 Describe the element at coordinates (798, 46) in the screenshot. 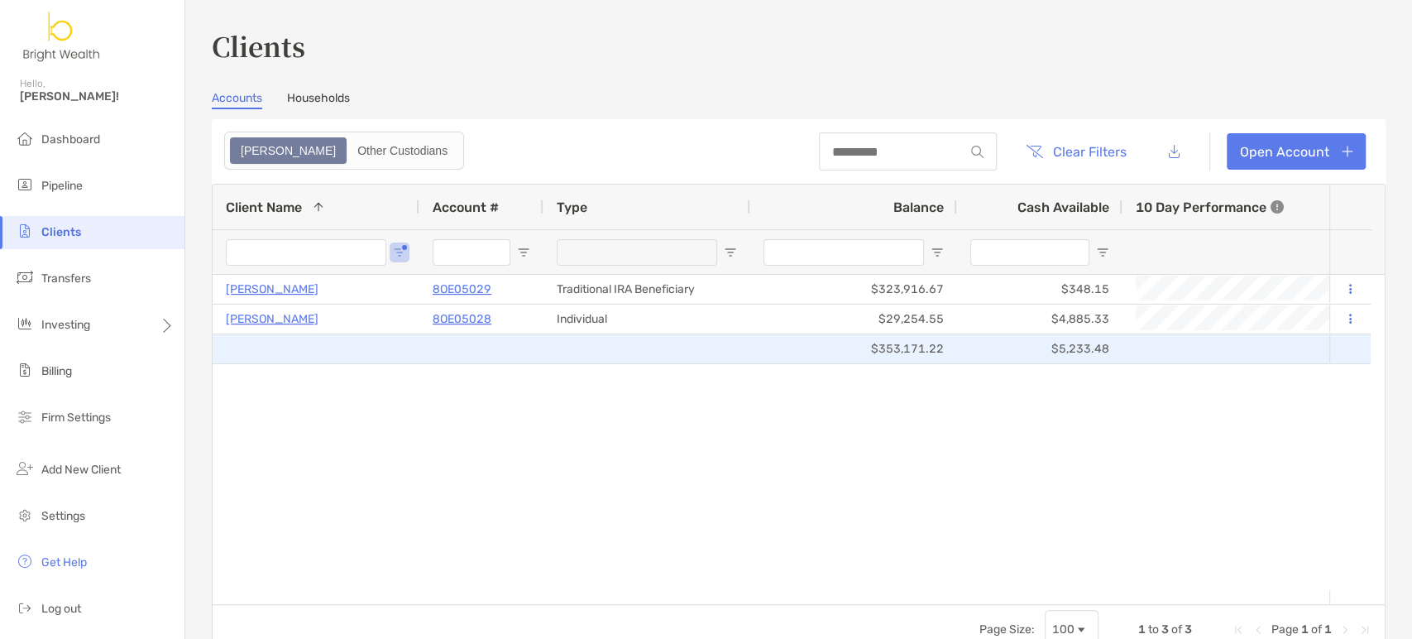

I see `h3: Clients` at that location.